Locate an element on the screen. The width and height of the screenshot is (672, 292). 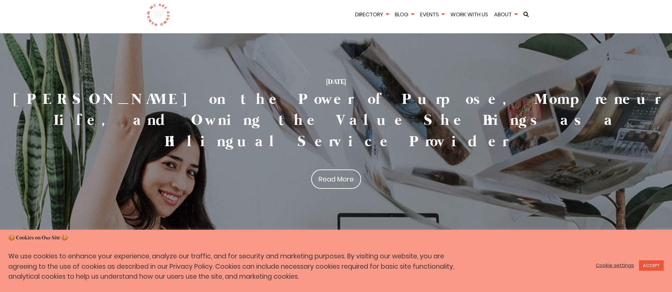
a: Work With Us is located at coordinates (469, 14).